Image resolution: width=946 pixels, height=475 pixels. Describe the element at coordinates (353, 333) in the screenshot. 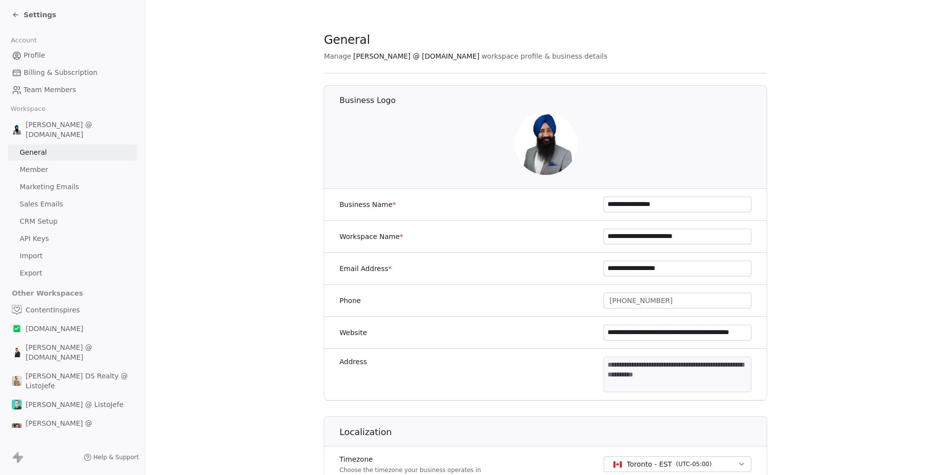

I see `label: Website` at that location.